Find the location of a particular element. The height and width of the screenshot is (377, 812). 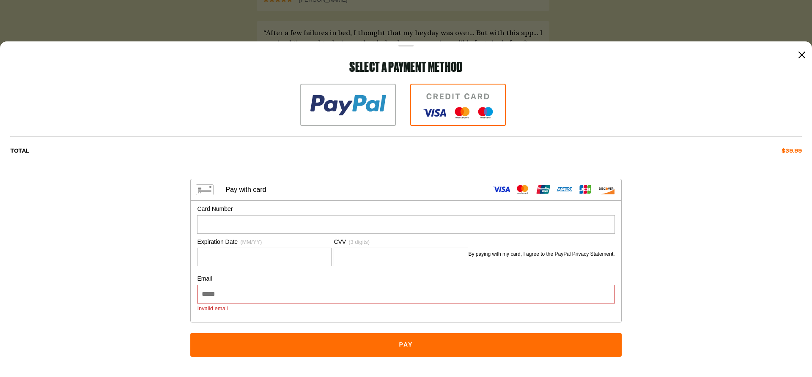

a: By paying with my card, I agree to the PayPal Privacy Statement. is located at coordinates (541, 254).